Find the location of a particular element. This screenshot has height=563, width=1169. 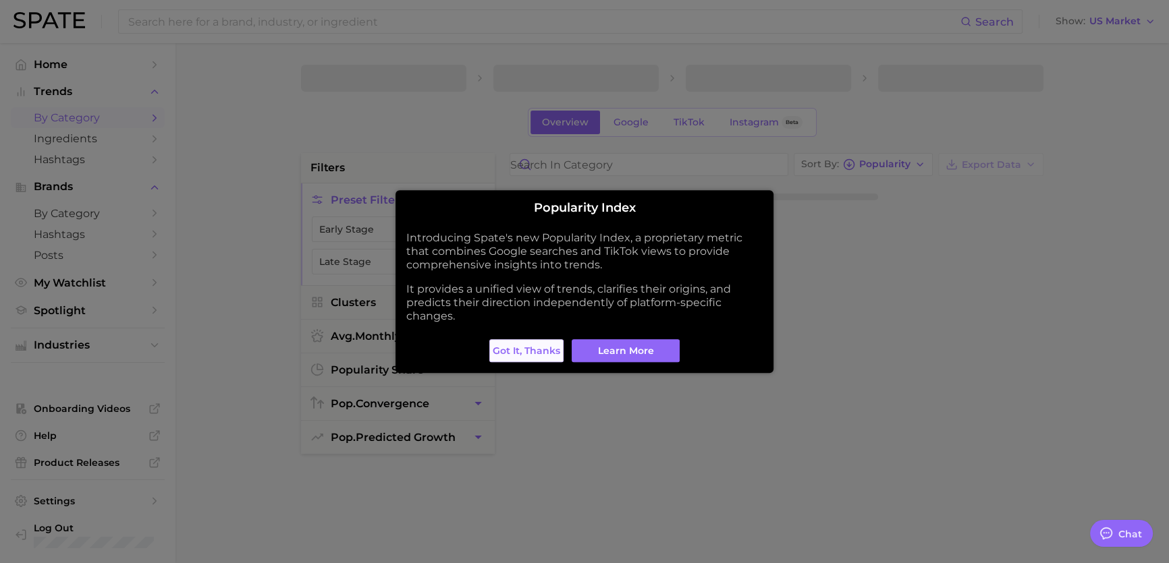

span: Learn More is located at coordinates (626, 351).